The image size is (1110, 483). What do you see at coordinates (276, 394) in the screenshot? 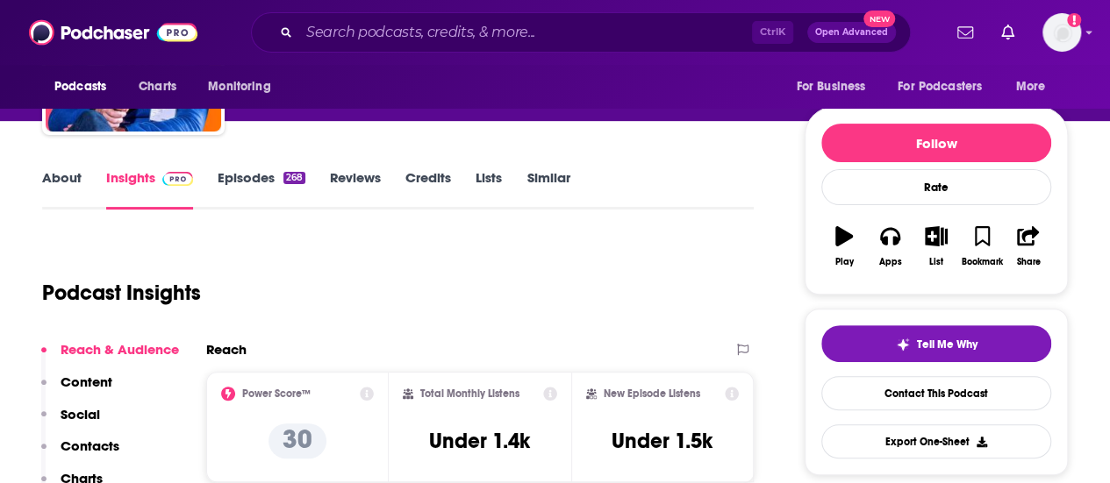
I see `h2: Power Score™` at bounding box center [276, 394].